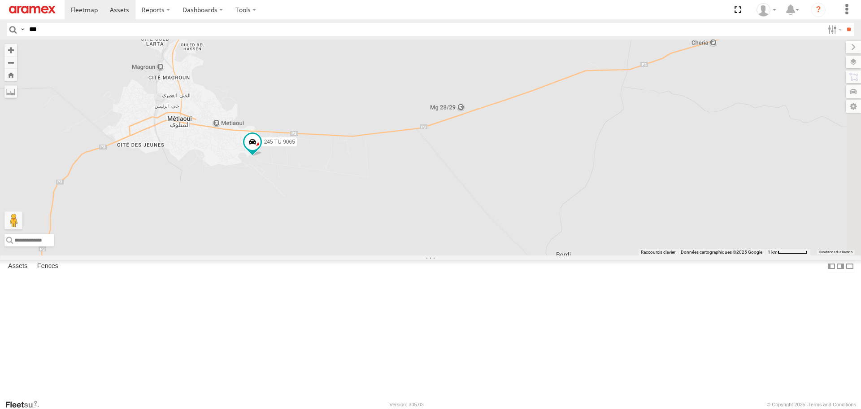 The width and height of the screenshot is (861, 409). I want to click on button: Zoom Home, so click(11, 74).